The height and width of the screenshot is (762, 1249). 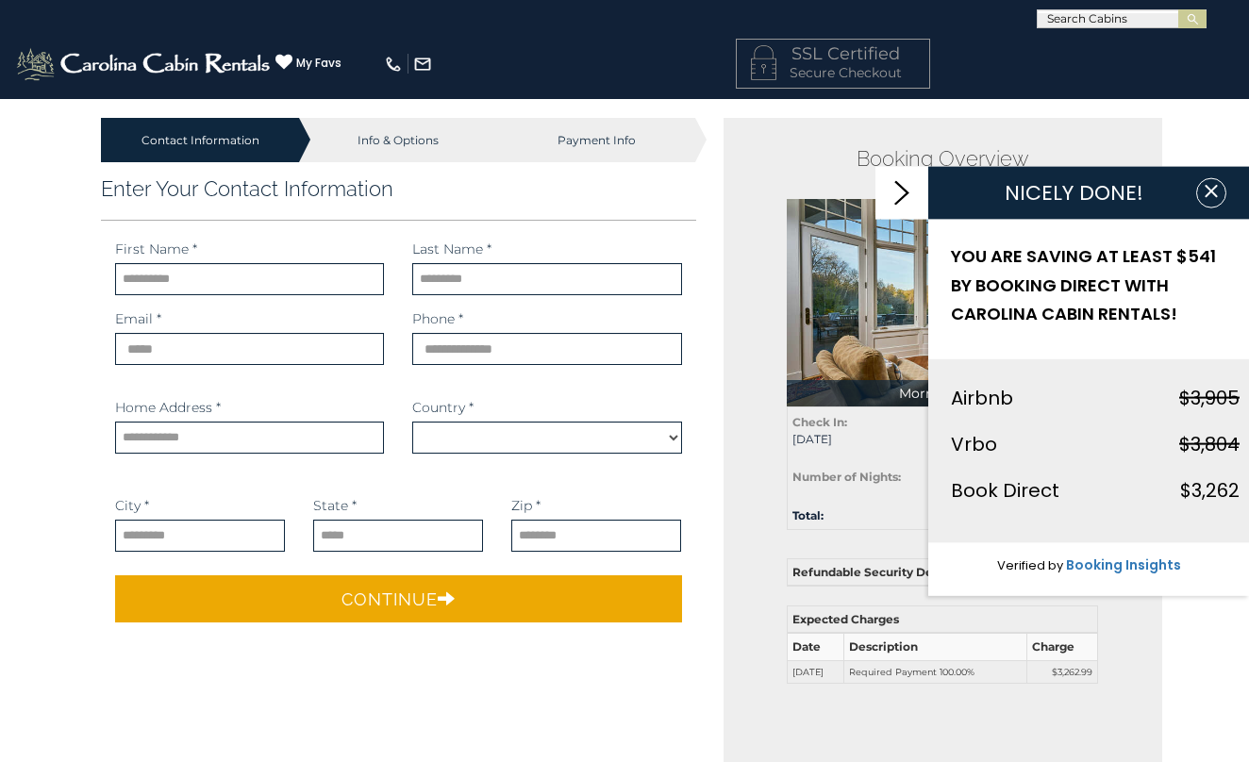 I want to click on th: Charge, so click(x=1062, y=646).